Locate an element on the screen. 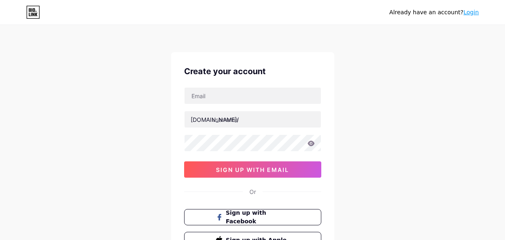 The image size is (505, 240). span: Sign up with Facebook is located at coordinates (257, 217).